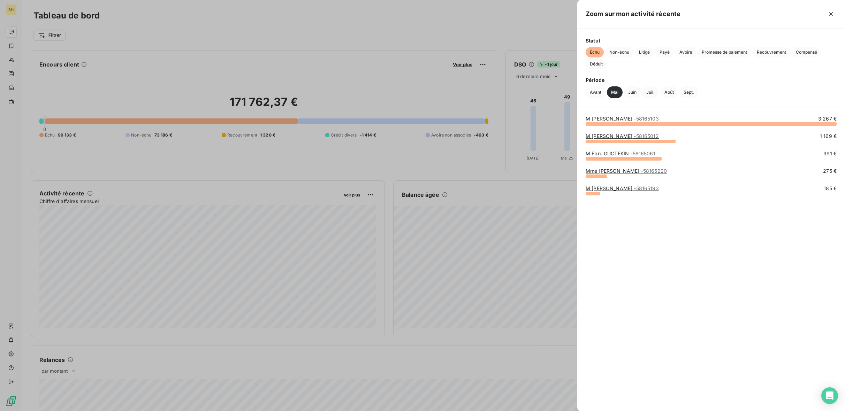 This screenshot has height=411, width=845. Describe the element at coordinates (686, 52) in the screenshot. I see `span: Avoirs` at that location.